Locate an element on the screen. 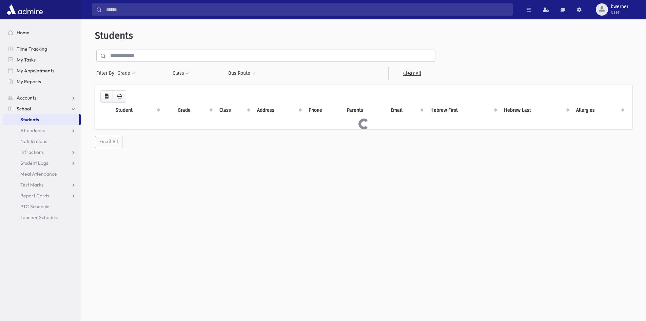 Image resolution: width=646 pixels, height=321 pixels. a: Report Cards is located at coordinates (42, 195).